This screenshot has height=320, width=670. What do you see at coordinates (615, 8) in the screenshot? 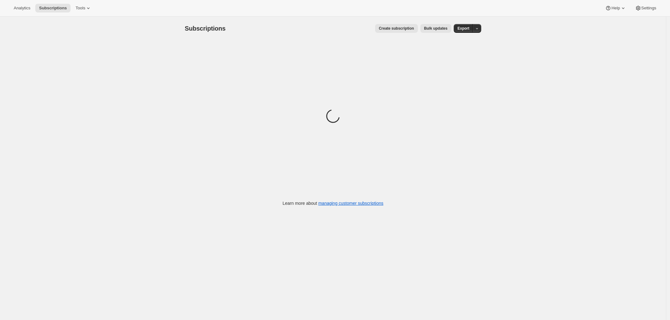
I see `span: Help` at bounding box center [615, 8].